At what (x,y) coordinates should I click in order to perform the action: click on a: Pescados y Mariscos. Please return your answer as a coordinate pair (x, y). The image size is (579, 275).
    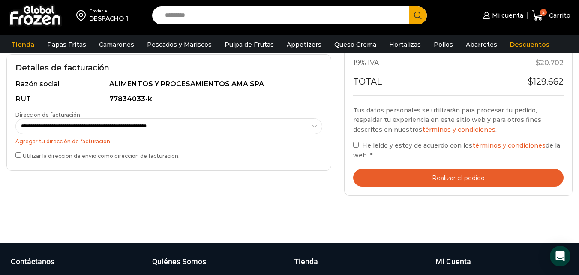
    Looking at the image, I should click on (179, 45).